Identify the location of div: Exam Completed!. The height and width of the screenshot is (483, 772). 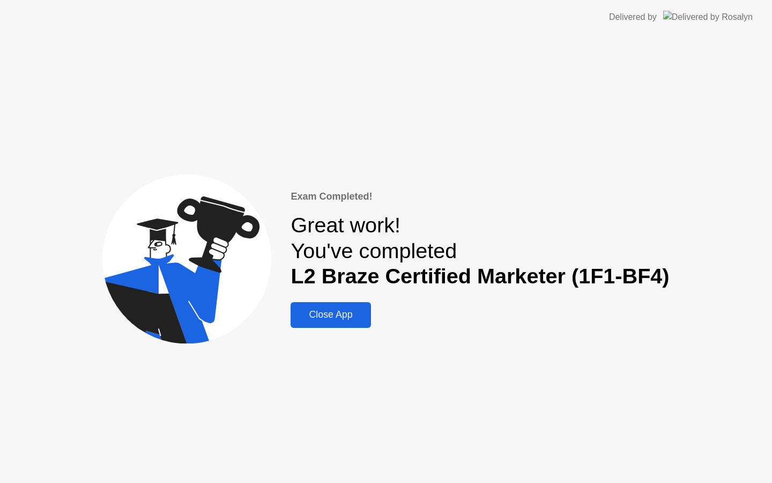
(480, 196).